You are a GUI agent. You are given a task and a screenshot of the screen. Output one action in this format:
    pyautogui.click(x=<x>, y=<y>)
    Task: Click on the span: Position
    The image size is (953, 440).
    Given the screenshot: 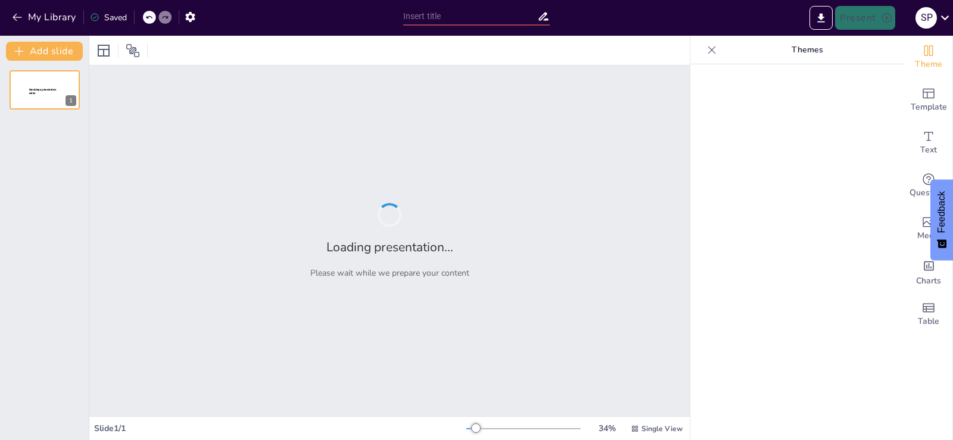 What is the action you would take?
    pyautogui.click(x=133, y=51)
    